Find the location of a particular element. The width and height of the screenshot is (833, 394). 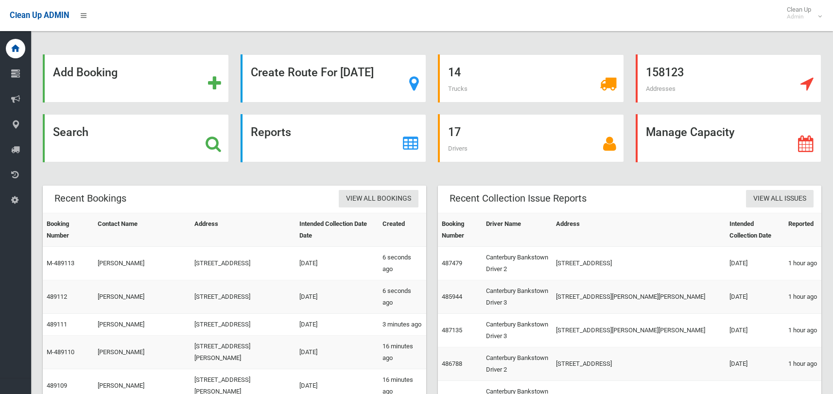

strong: Reports is located at coordinates (271, 132).